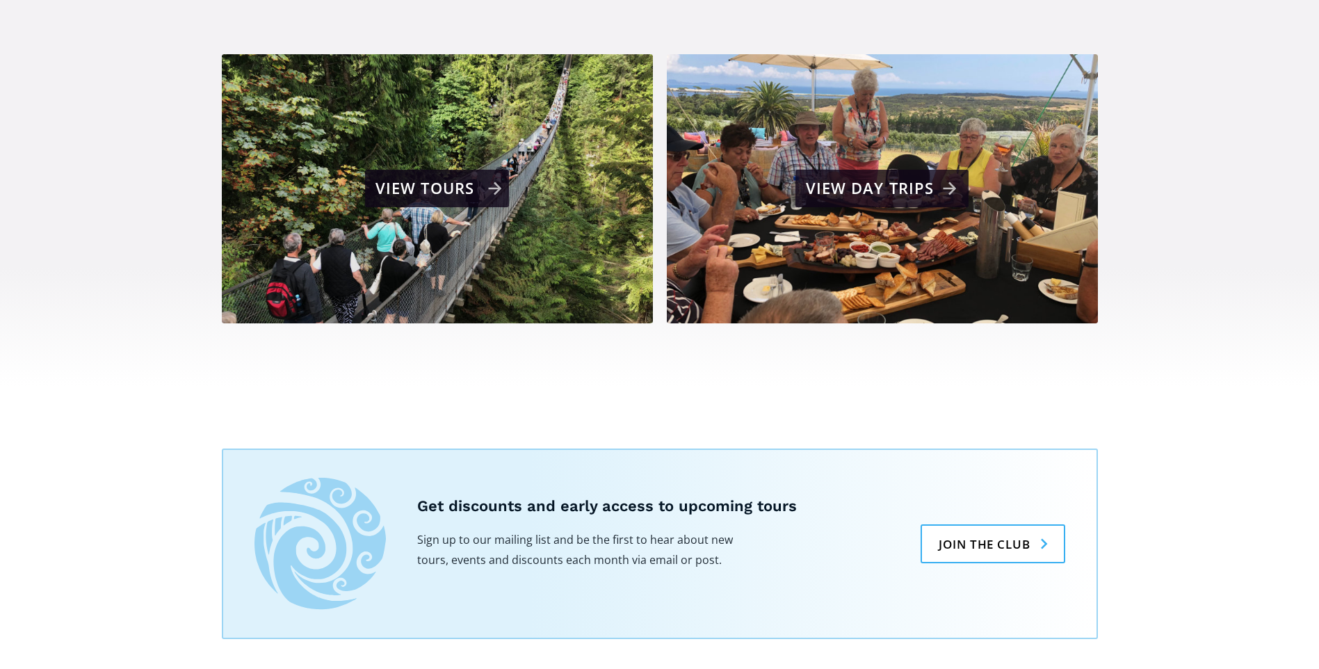 The height and width of the screenshot is (669, 1319). Describe the element at coordinates (437, 189) in the screenshot. I see `a: View tours` at that location.